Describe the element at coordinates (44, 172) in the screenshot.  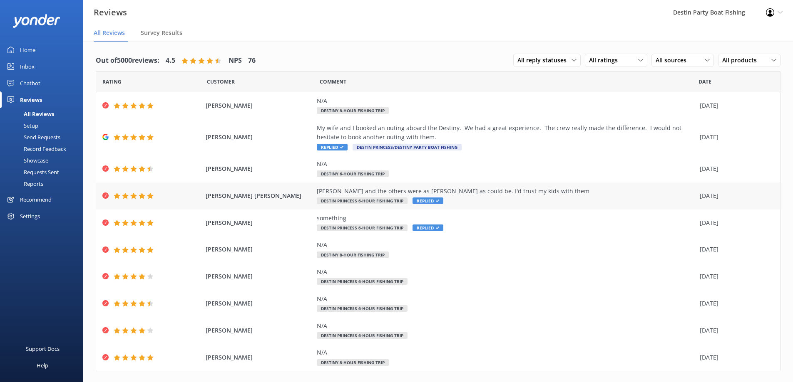
I see `a: Requests Sent` at that location.